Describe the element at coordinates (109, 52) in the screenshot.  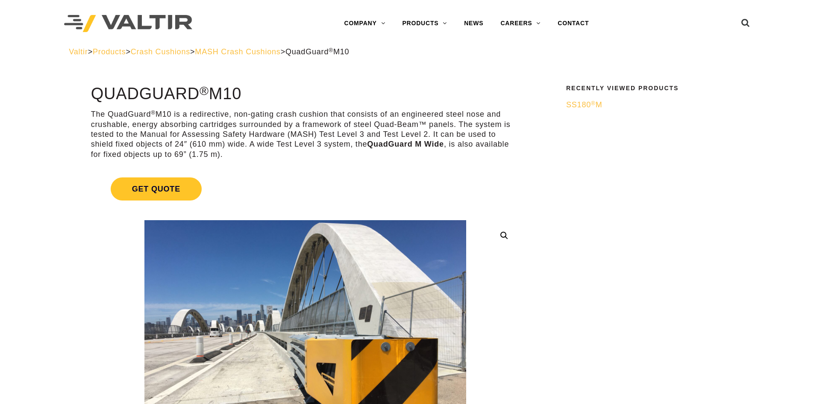
I see `span: Products` at that location.